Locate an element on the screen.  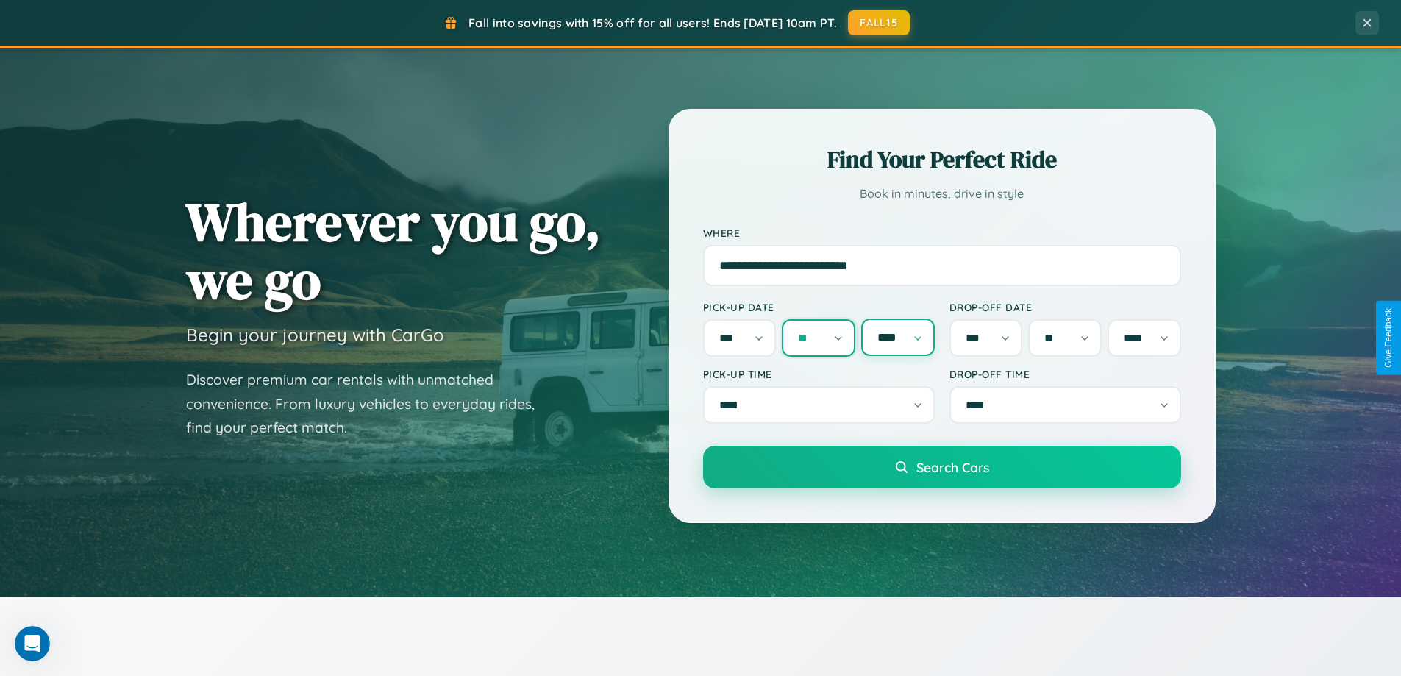
h1: Wherever you go, we go is located at coordinates (393, 251).